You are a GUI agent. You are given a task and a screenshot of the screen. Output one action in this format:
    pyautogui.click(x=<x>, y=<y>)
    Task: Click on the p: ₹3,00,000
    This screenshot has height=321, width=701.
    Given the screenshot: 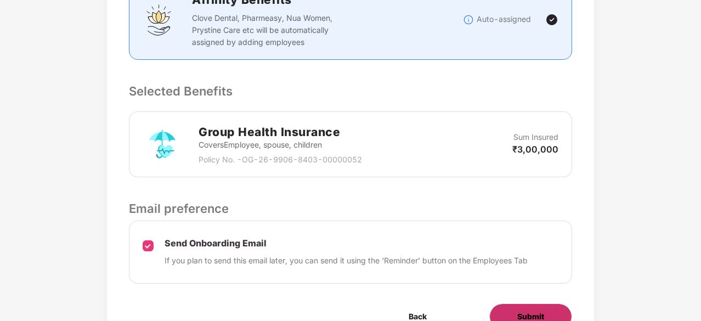 What is the action you would take?
    pyautogui.click(x=535, y=149)
    